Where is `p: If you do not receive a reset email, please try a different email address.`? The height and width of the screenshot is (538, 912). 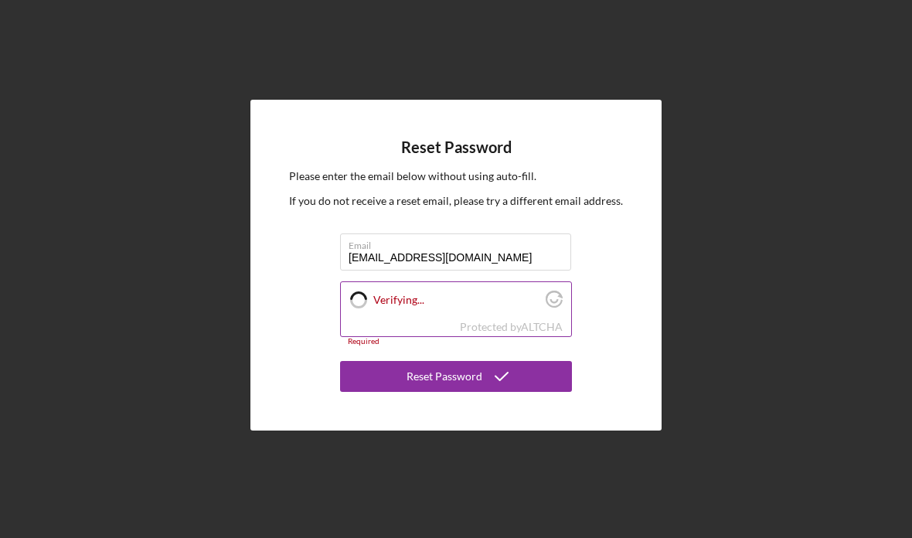 p: If you do not receive a reset email, please try a different email address. is located at coordinates (456, 201).